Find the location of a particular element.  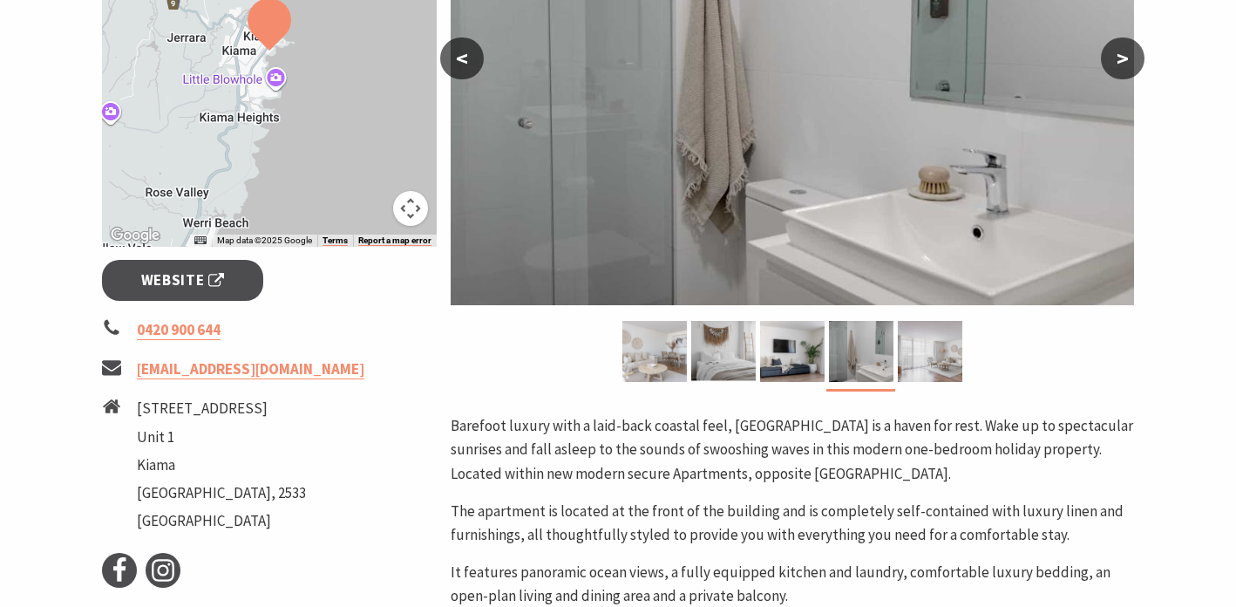

a: Website is located at coordinates (182, 280).